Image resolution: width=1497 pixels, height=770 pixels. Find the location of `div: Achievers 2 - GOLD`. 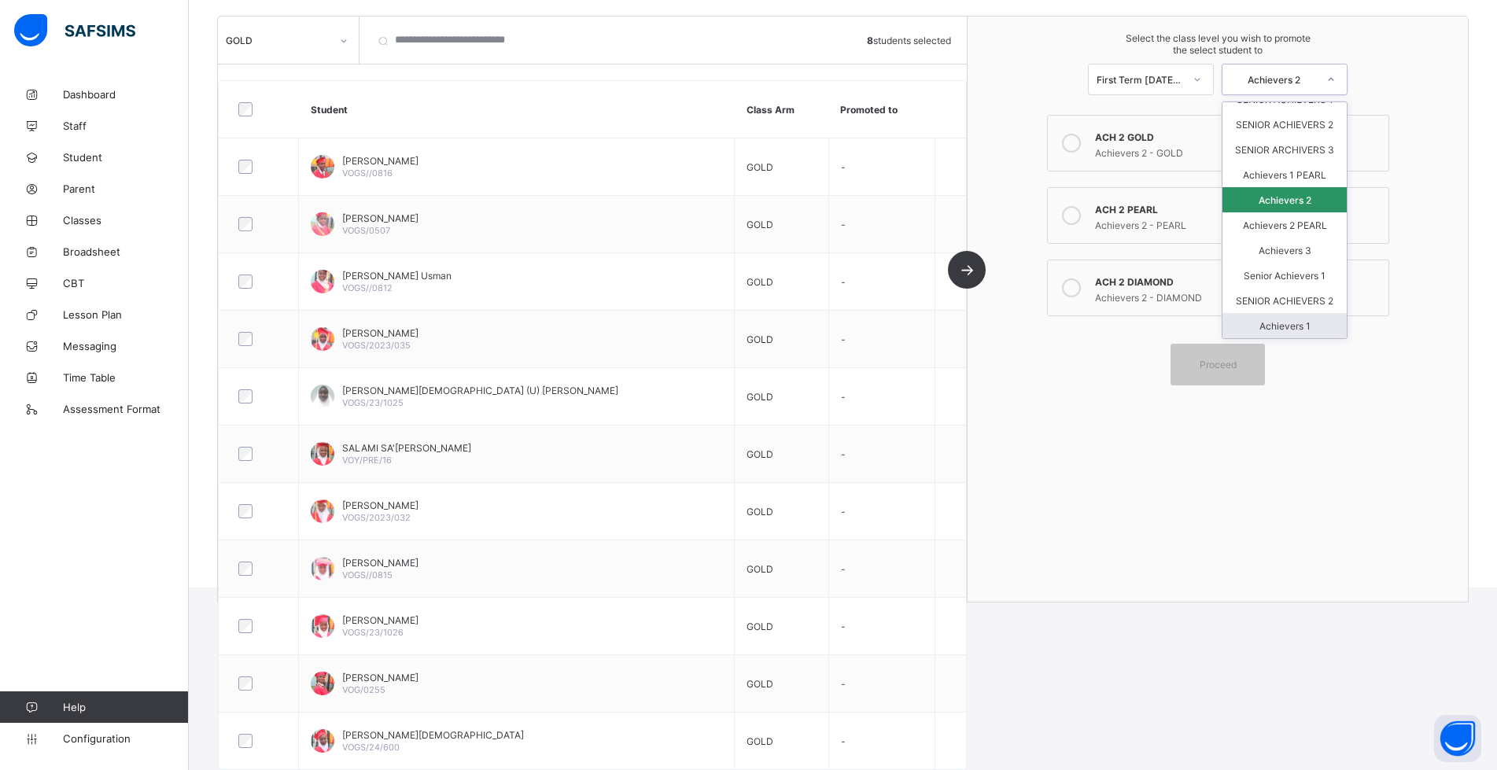

div: Achievers 2 - GOLD is located at coordinates (1237, 151).